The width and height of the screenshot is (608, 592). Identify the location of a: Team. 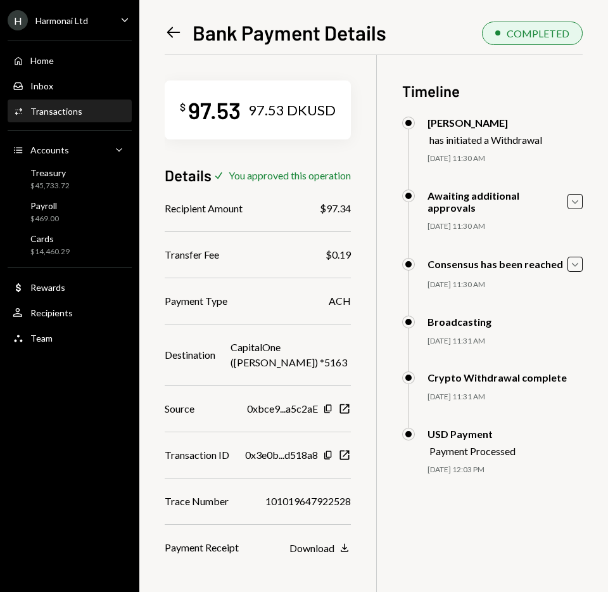
(70, 338).